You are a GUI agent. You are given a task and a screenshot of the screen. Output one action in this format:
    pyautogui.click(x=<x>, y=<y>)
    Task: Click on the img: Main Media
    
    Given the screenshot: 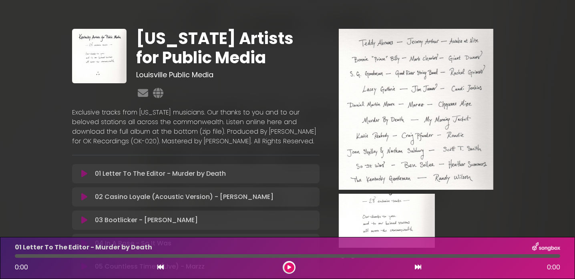 What is the action you would take?
    pyautogui.click(x=416, y=109)
    